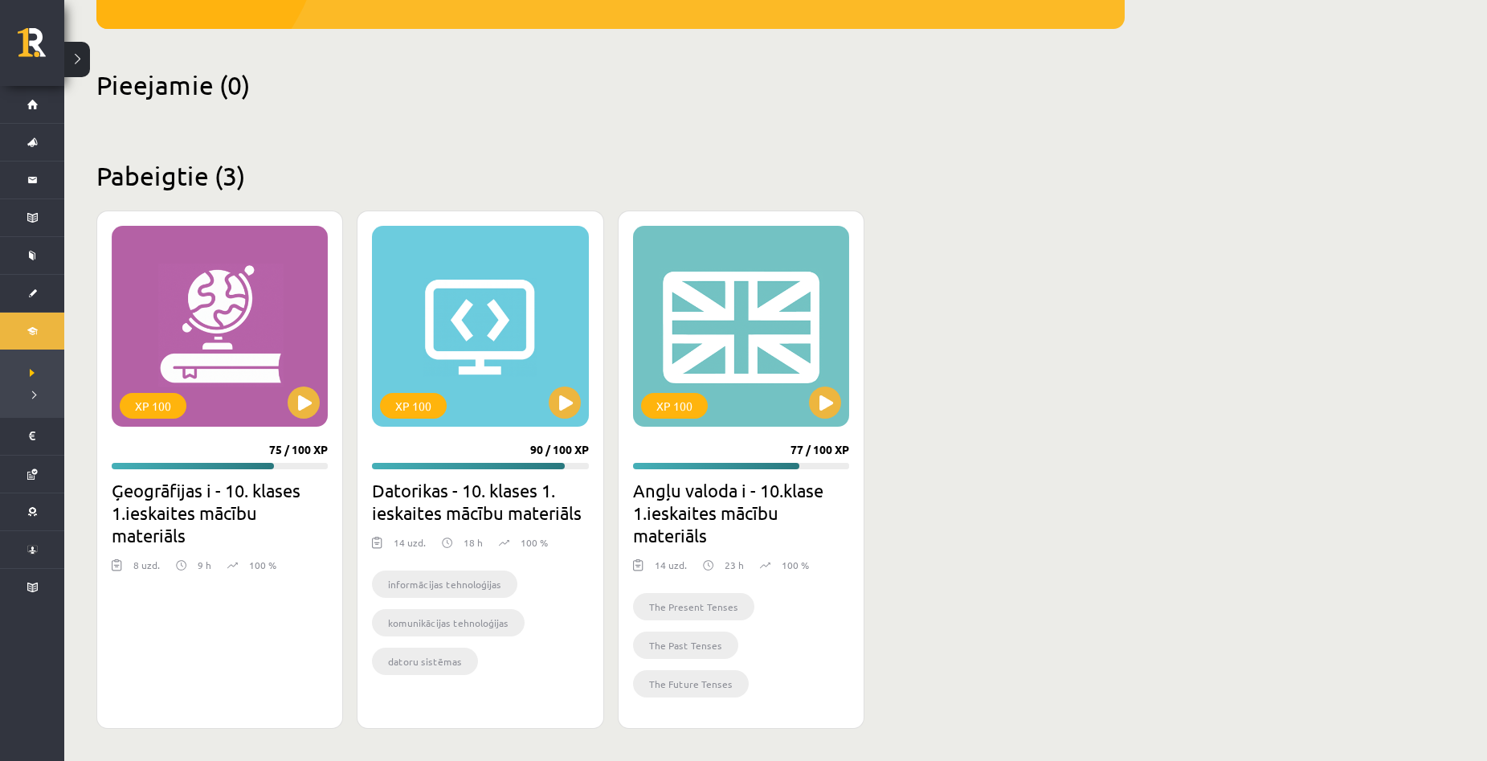 The image size is (1487, 761). Describe the element at coordinates (146, 570) in the screenshot. I see `div: 8 uzd.` at that location.